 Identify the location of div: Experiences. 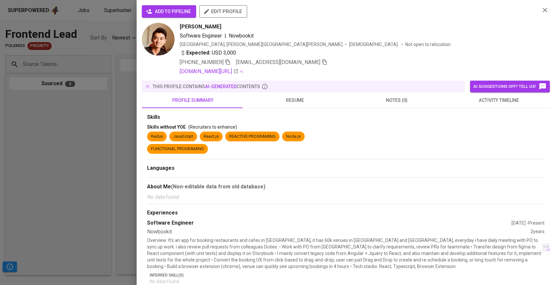
(346, 213).